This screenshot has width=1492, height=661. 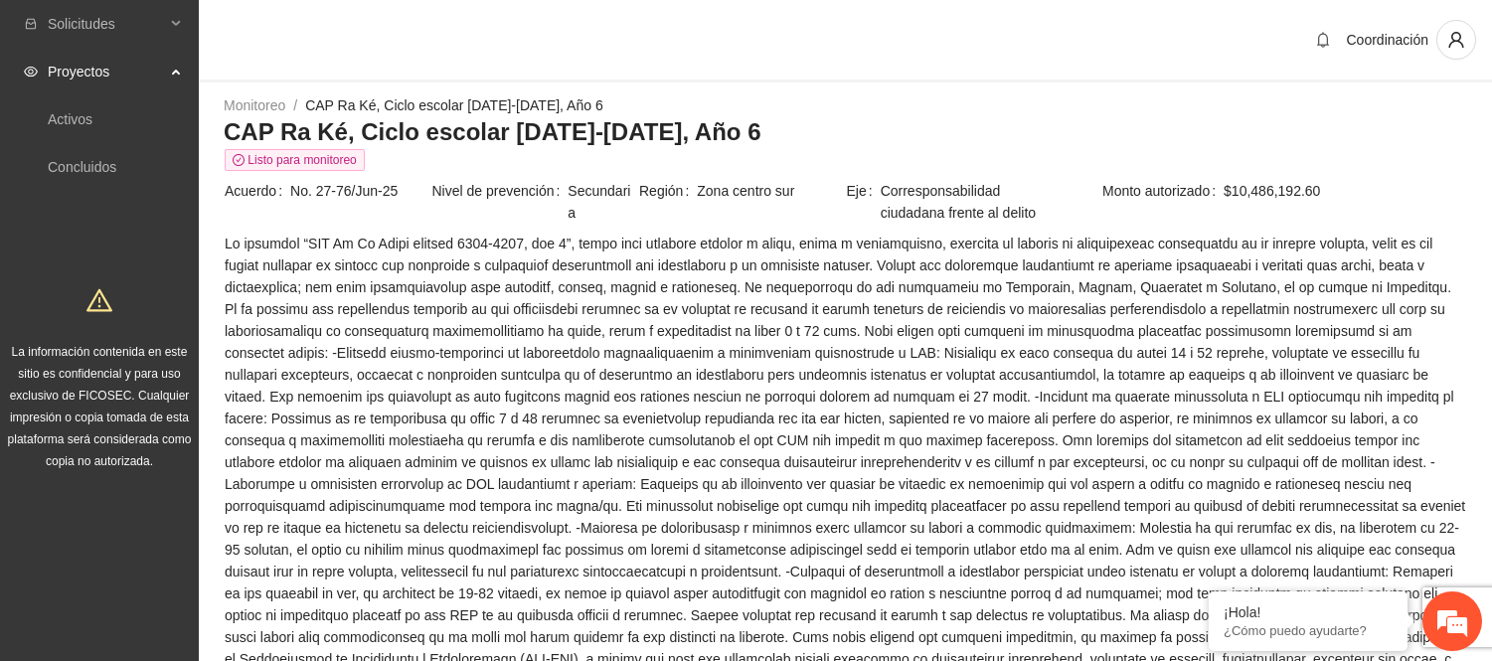 I want to click on button: user, so click(x=1456, y=40).